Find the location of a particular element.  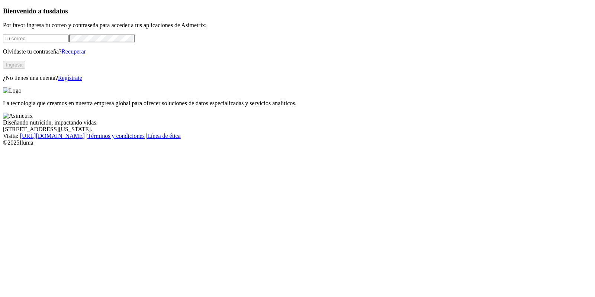

img: Asimetrix is located at coordinates (18, 116).